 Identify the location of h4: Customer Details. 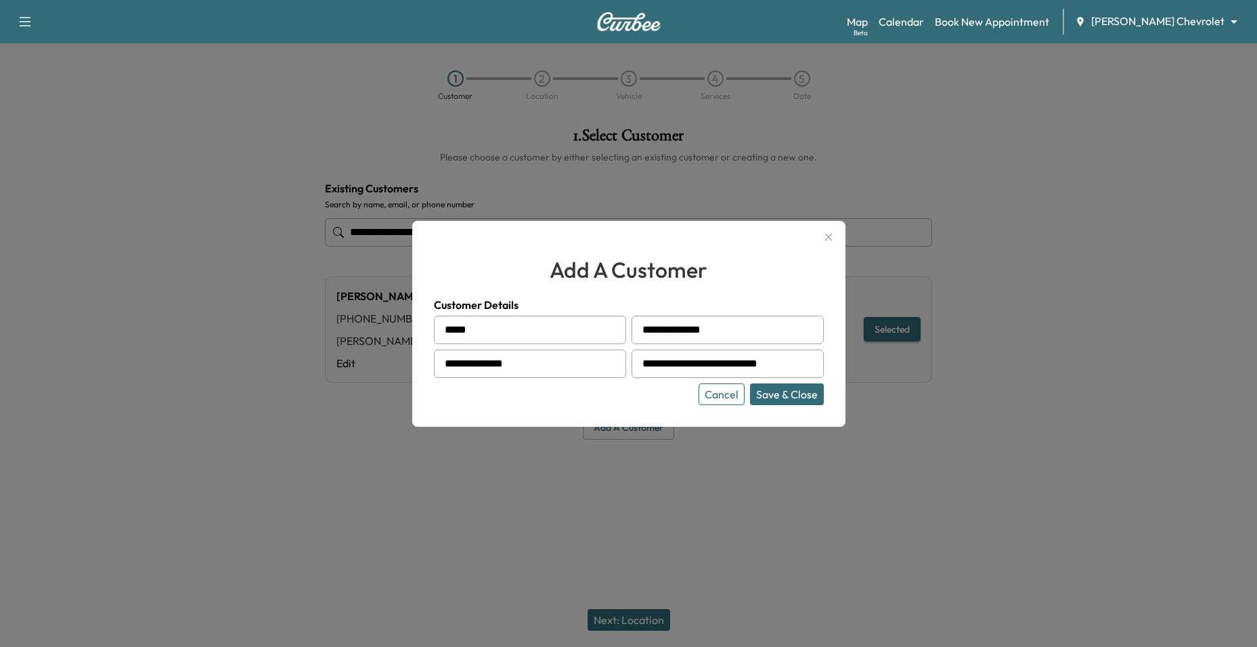
(629, 305).